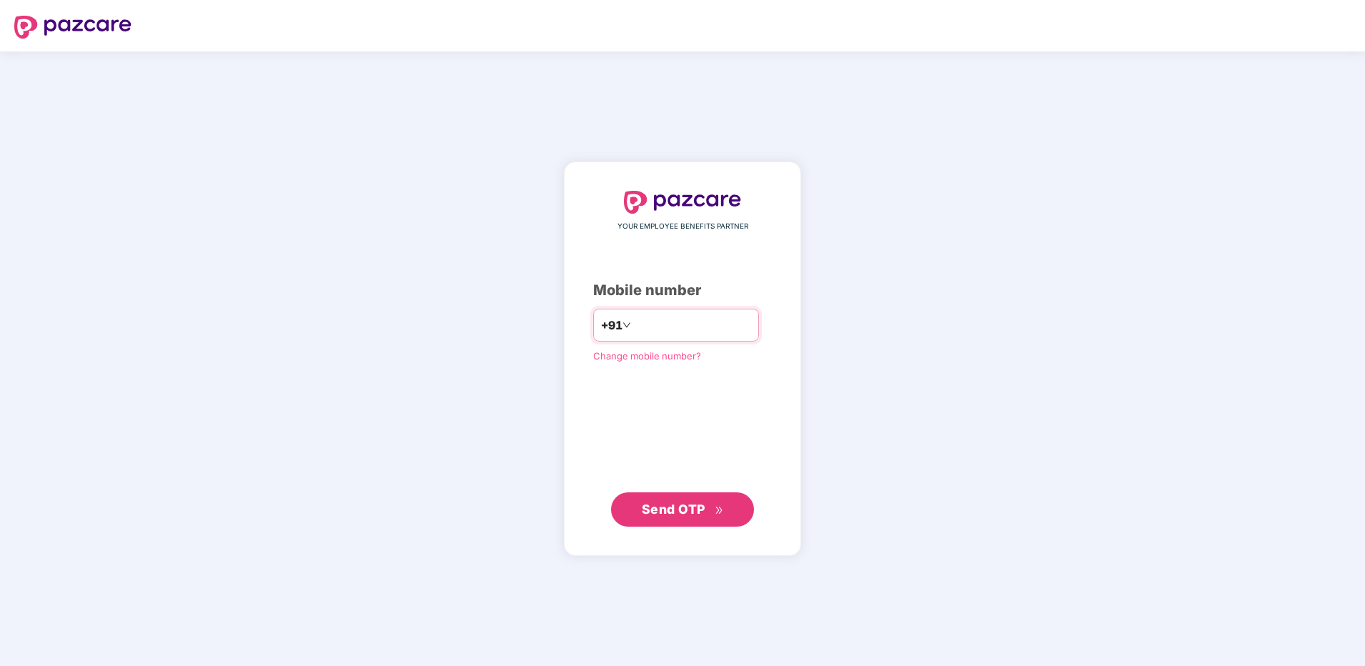 The height and width of the screenshot is (666, 1365). What do you see at coordinates (612, 325) in the screenshot?
I see `span: +91` at bounding box center [612, 325].